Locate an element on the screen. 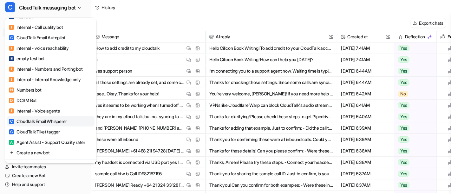 The height and width of the screenshot is (194, 451). div: empty test bot is located at coordinates (27, 58).